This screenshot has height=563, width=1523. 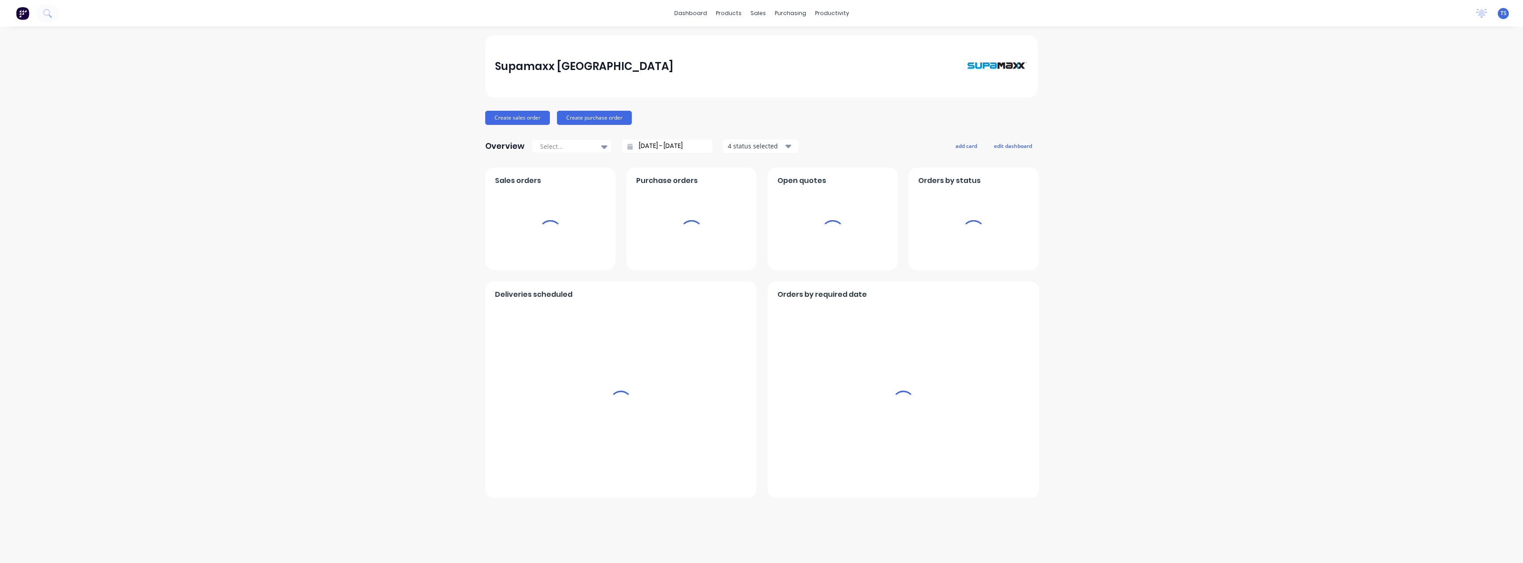 I want to click on span: Sales orders, so click(x=518, y=181).